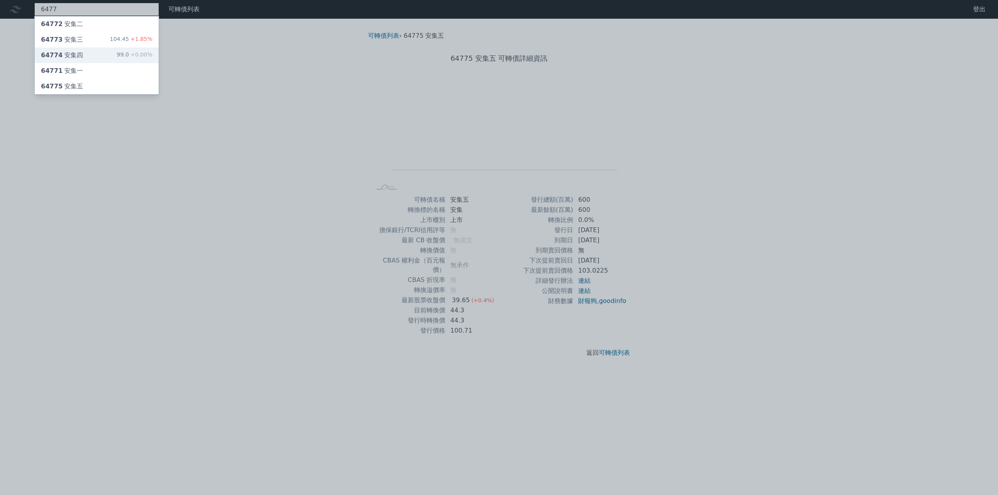 The image size is (998, 495). Describe the element at coordinates (52, 24) in the screenshot. I see `span: 64772` at that location.